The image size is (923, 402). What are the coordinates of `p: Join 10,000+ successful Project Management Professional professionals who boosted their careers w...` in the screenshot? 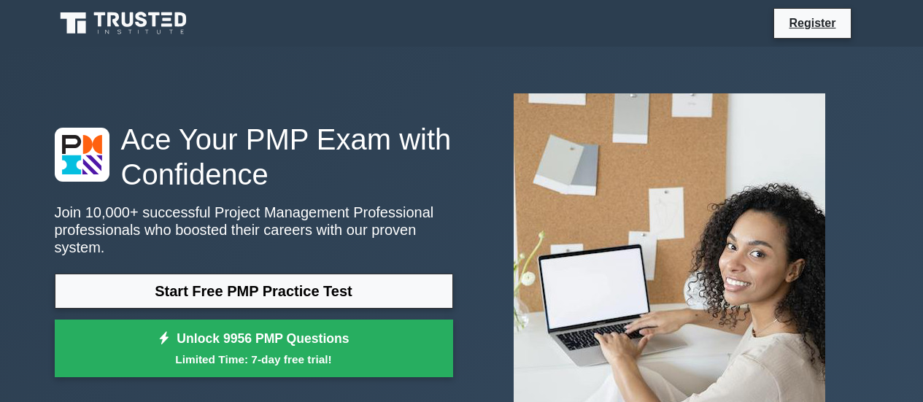 It's located at (254, 230).